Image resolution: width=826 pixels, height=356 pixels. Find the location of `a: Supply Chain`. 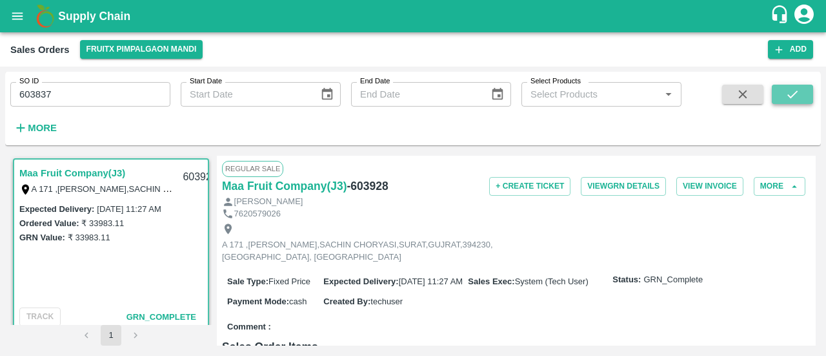

a: Supply Chain is located at coordinates (414, 16).